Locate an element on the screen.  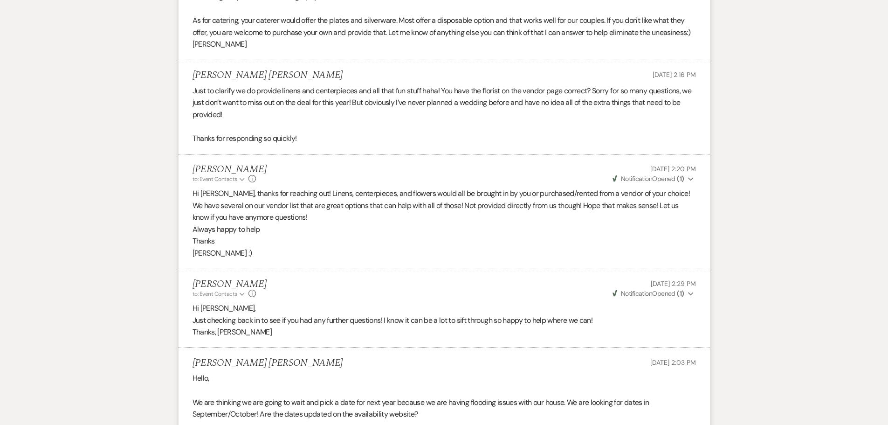
p: As for catering, your caterer would offer the plates and silverware. Most offer a disposable opti... is located at coordinates (444, 26).